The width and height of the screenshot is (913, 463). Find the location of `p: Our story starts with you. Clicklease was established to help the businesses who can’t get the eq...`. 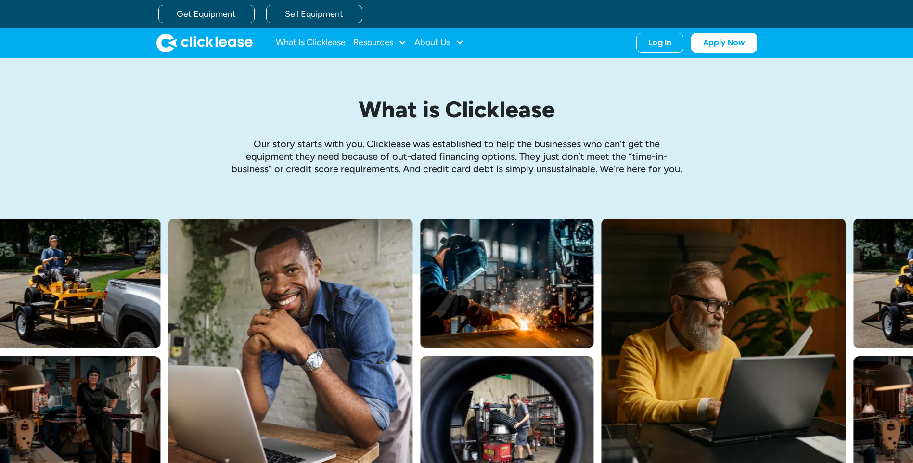

p: Our story starts with you. Clicklease was established to help the businesses who can’t get the eq... is located at coordinates (457, 156).